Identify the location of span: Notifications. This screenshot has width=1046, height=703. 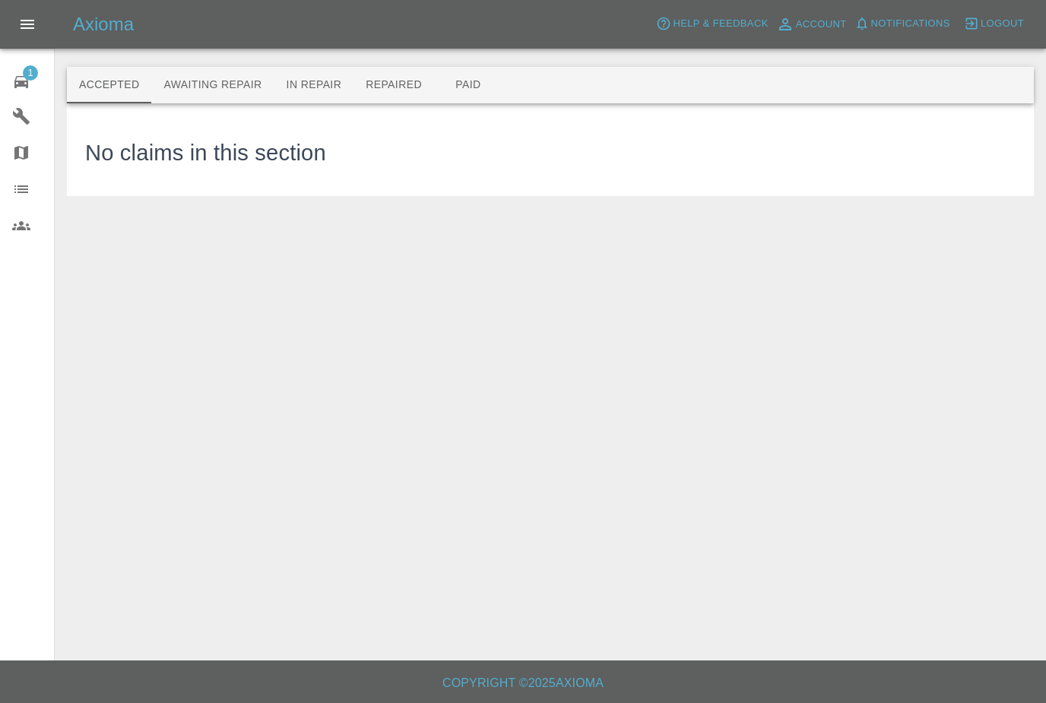
(911, 24).